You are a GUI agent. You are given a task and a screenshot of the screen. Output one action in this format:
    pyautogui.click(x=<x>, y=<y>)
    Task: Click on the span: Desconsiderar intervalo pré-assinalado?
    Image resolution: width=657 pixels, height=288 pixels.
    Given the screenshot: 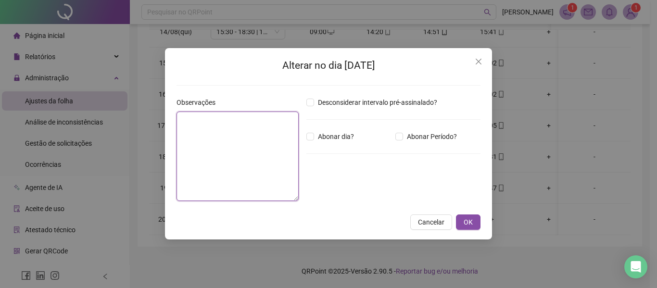 What is the action you would take?
    pyautogui.click(x=377, y=102)
    